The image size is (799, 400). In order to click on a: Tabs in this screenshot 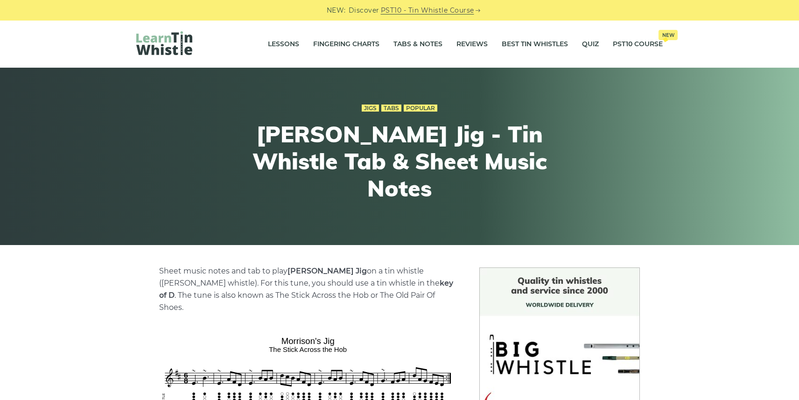, I will do `click(391, 108)`.